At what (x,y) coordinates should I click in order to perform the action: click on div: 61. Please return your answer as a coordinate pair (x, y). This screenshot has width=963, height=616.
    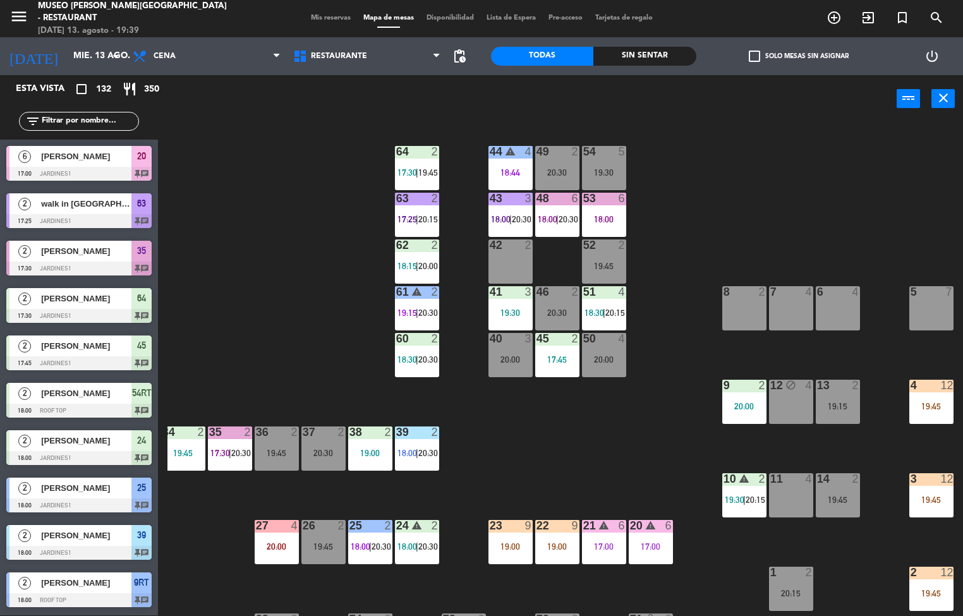
    Looking at the image, I should click on (396, 292).